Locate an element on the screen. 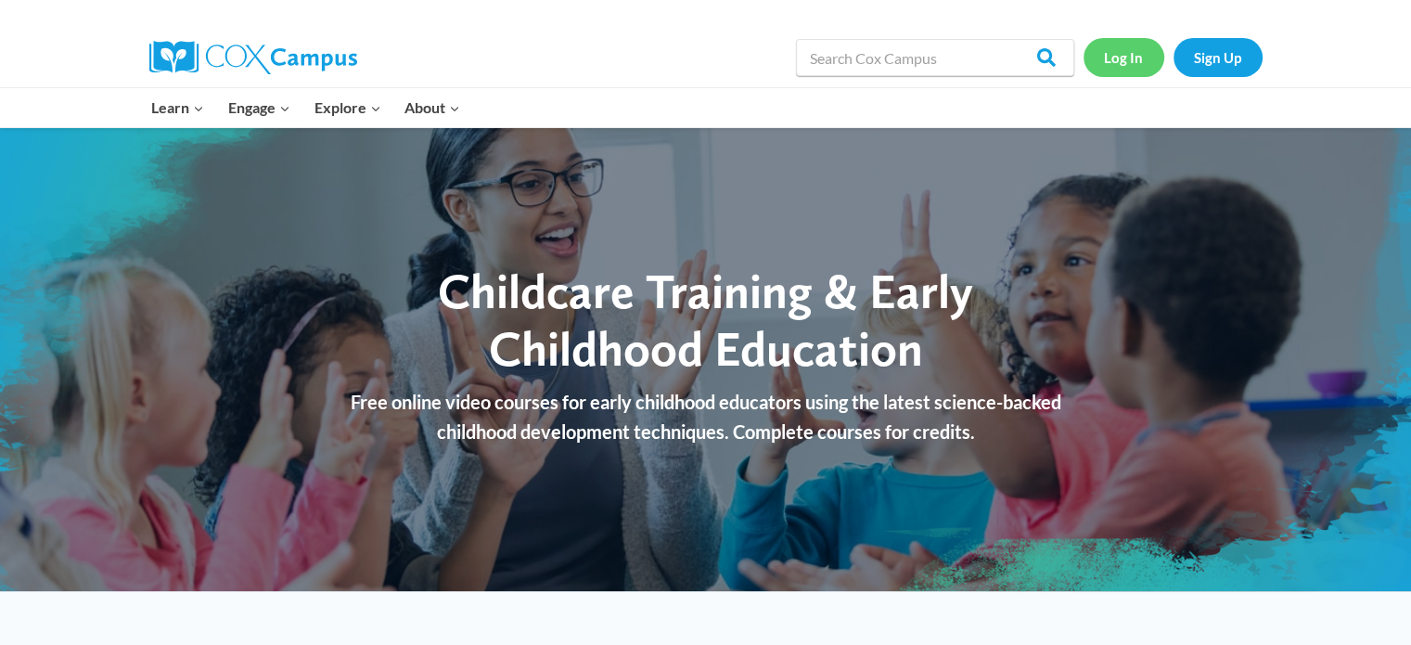 This screenshot has width=1411, height=645. button: Child menu of Engage is located at coordinates (259, 108).